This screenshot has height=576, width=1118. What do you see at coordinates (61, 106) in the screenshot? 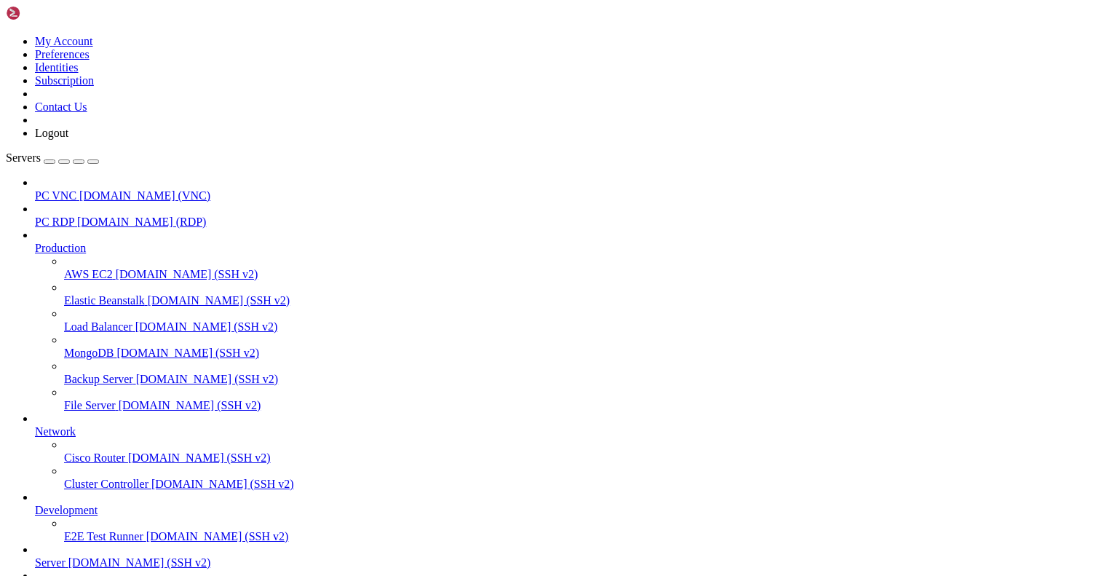
I see `a: Contact Us` at bounding box center [61, 106].